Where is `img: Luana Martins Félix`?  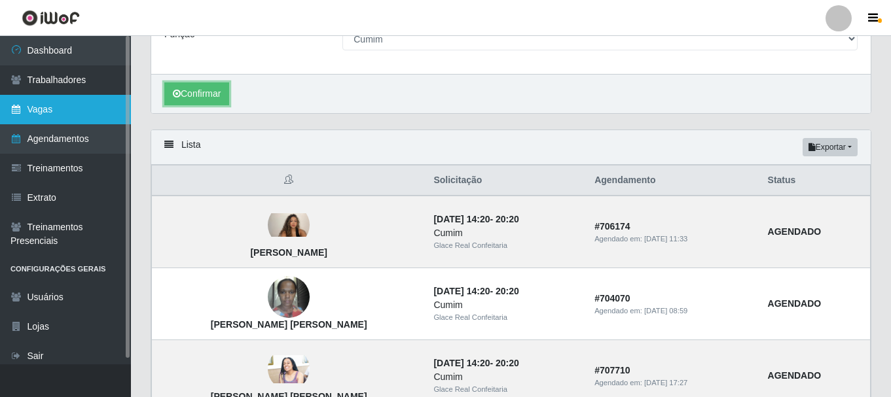
img: Luana Martins Félix is located at coordinates (289, 369).